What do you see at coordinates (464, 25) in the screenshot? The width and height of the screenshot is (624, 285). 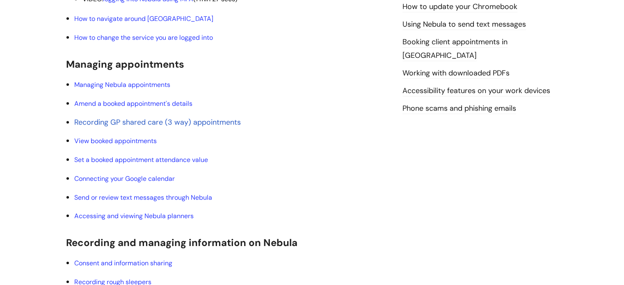 I see `a: Using Nebula to send text messages` at bounding box center [464, 25].